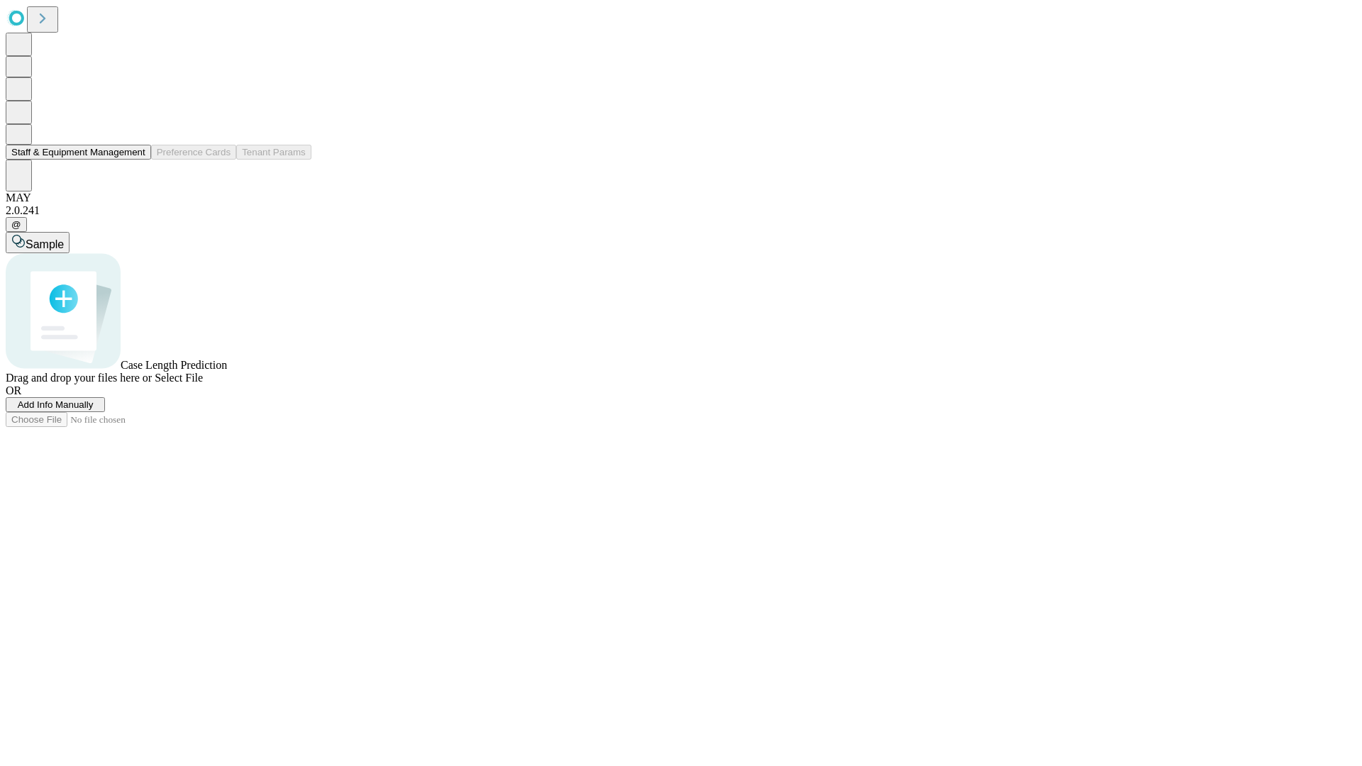 This screenshot has width=1362, height=766. Describe the element at coordinates (78, 152) in the screenshot. I see `button: Staff & Equipment Management` at that location.